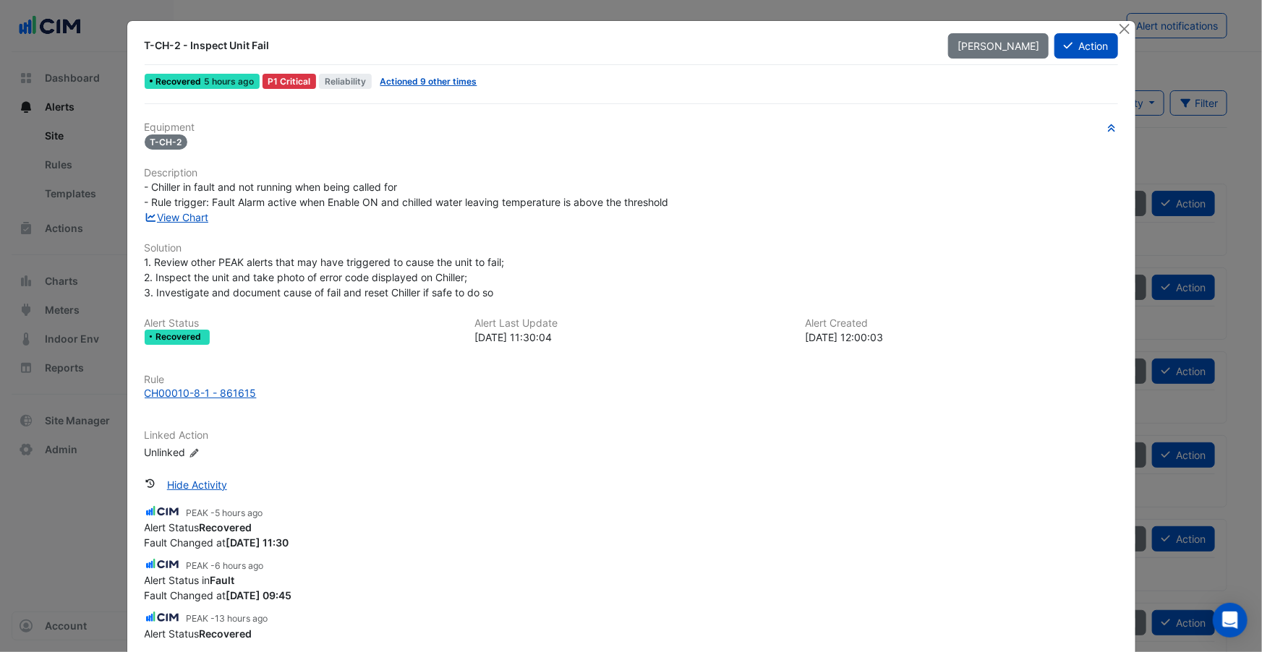 This screenshot has width=1262, height=652. Describe the element at coordinates (631, 248) in the screenshot. I see `h6: Solution` at that location.